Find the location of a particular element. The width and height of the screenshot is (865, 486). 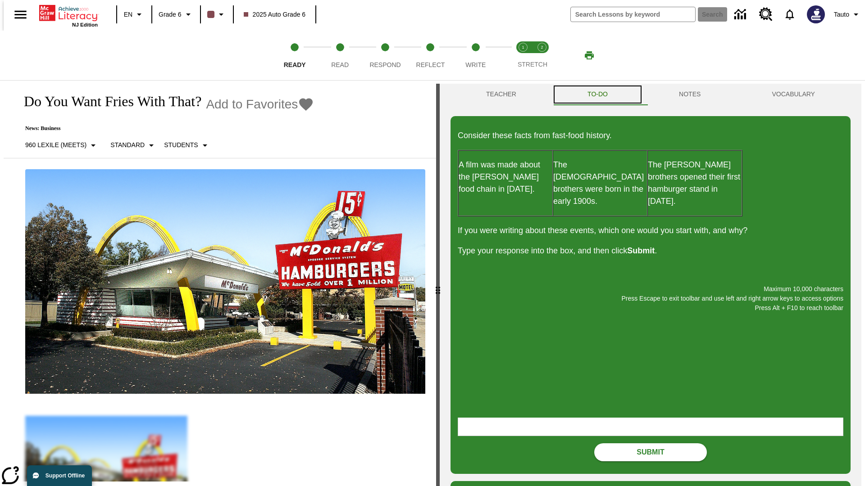

p: If you were writing about these events, which one would you start with, and why? is located at coordinates (650, 231).